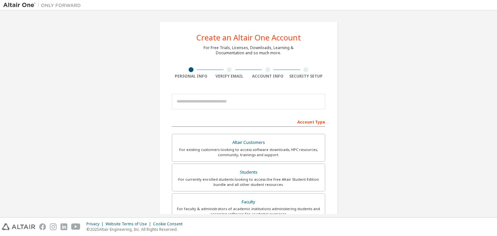 Image resolution: width=497 pixels, height=236 pixels. What do you see at coordinates (248, 152) in the screenshot?
I see `div: For existing customers looking to access software downloads, HPC resources, community, trainings ...` at bounding box center [248, 152].